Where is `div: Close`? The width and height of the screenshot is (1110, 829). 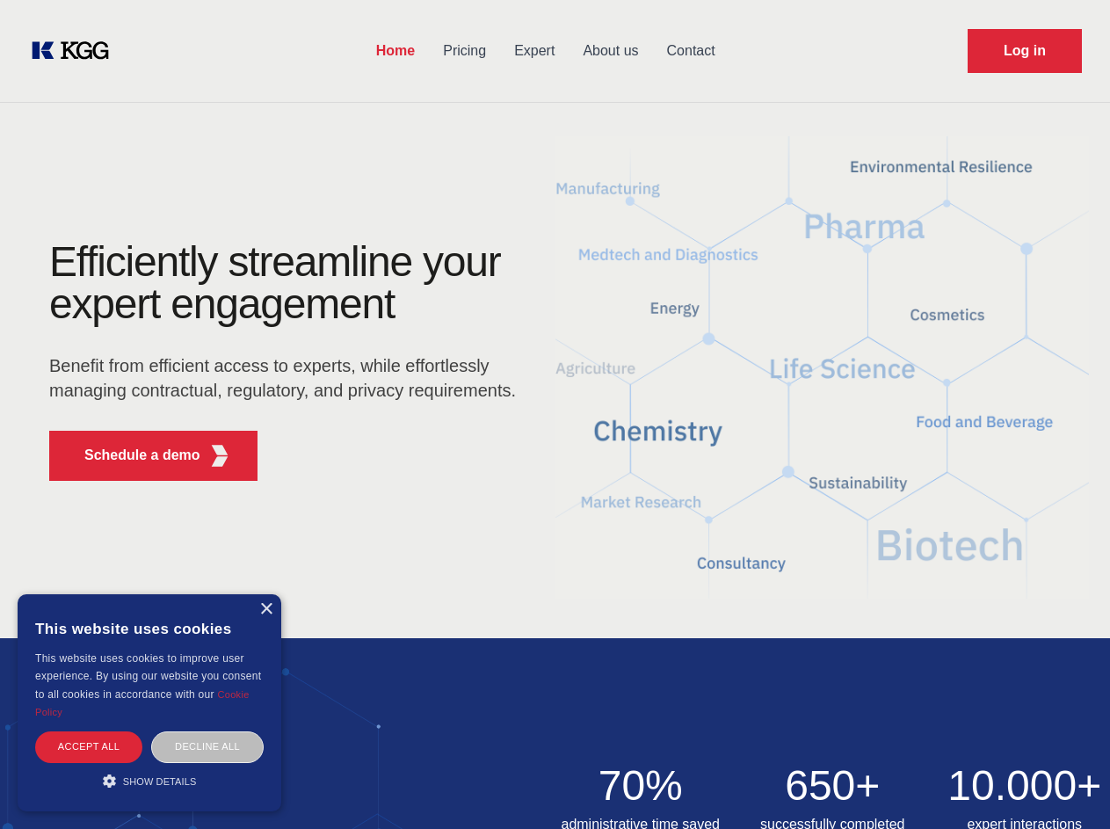
div: Close is located at coordinates (265, 609).